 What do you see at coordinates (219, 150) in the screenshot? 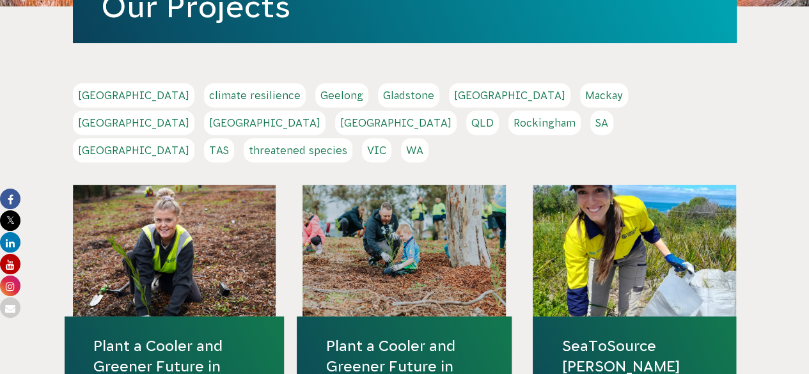
I see `a: TAS` at bounding box center [219, 150].